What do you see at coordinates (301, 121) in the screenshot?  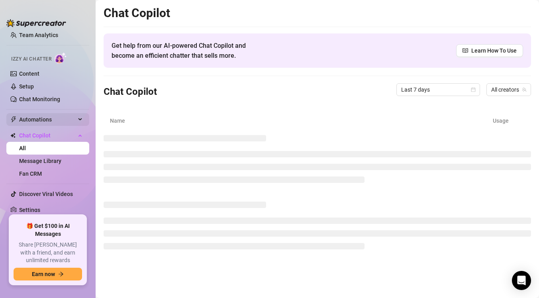 I see `article: Name` at bounding box center [301, 121].